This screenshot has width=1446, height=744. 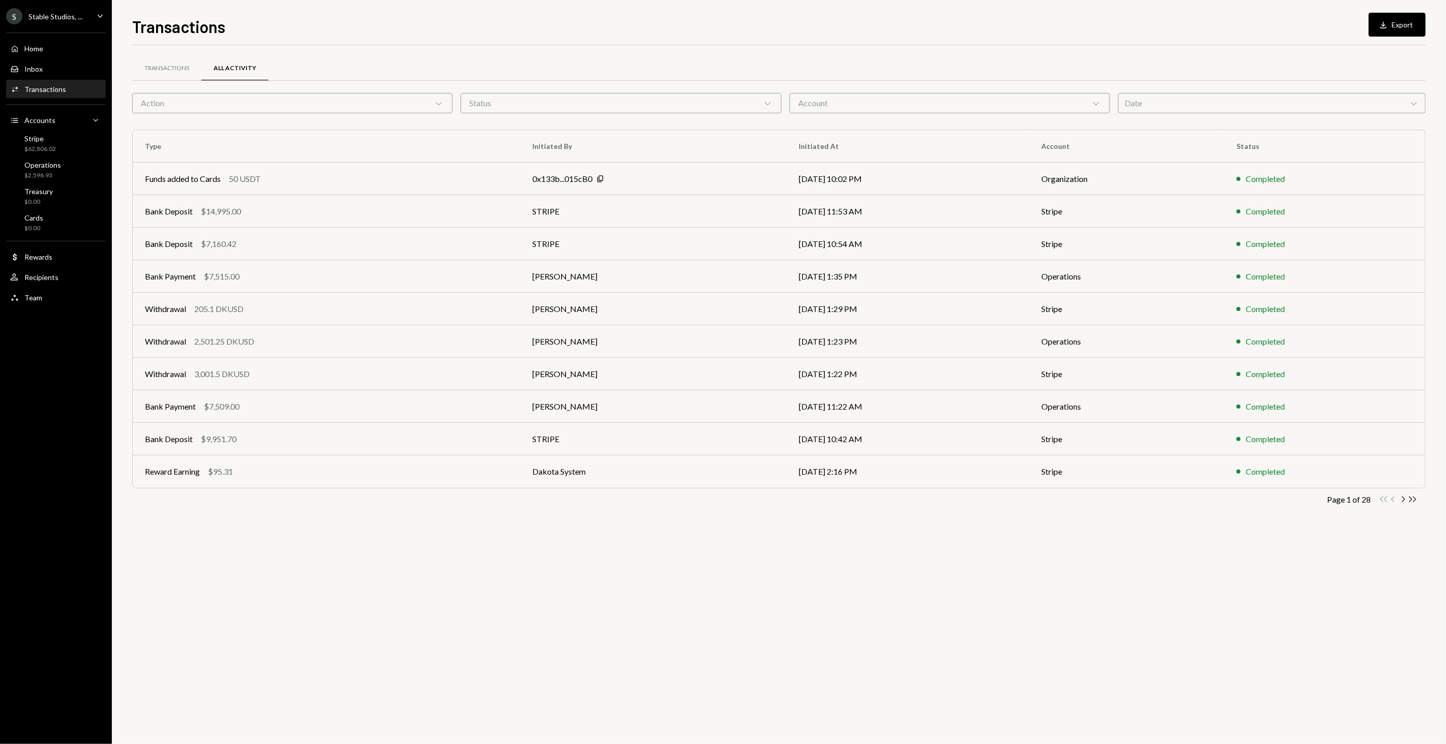 What do you see at coordinates (292, 103) in the screenshot?
I see `div: Action` at bounding box center [292, 103].